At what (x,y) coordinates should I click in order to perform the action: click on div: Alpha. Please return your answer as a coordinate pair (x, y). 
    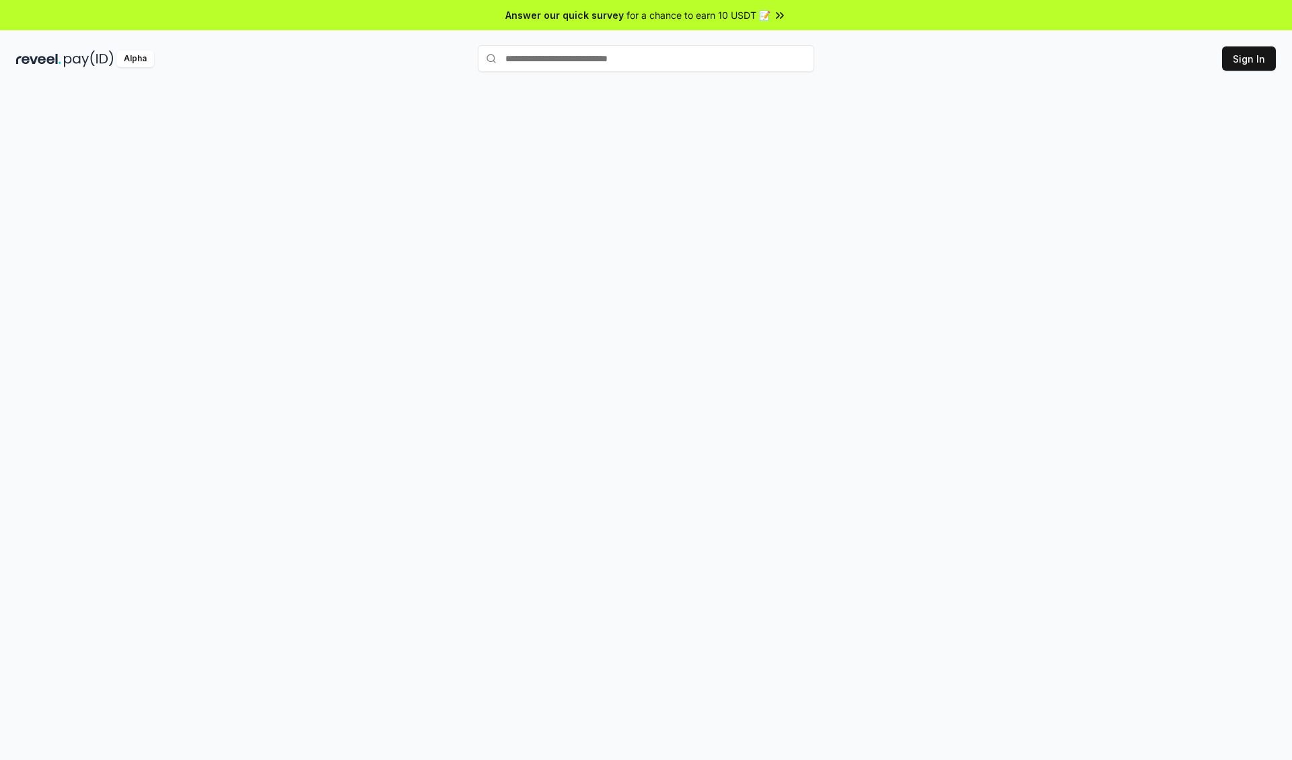
    Looking at the image, I should click on (135, 59).